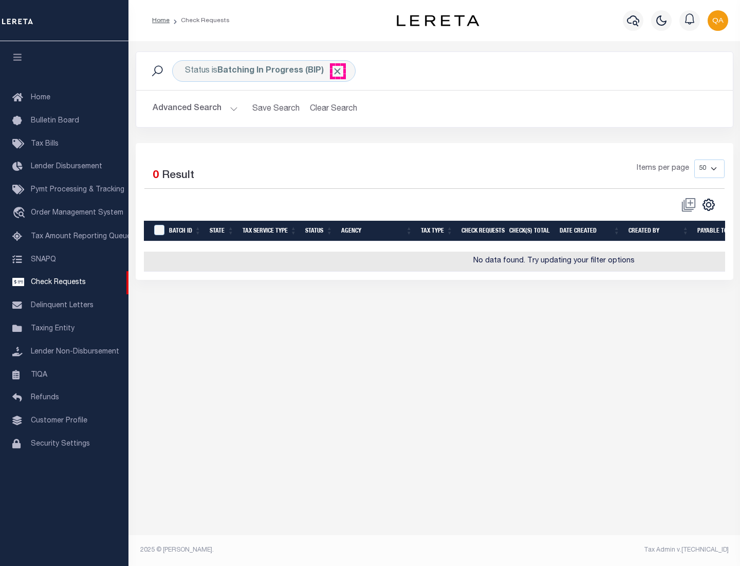  What do you see at coordinates (60, 444) in the screenshot?
I see `span: Security Settings` at bounding box center [60, 444].